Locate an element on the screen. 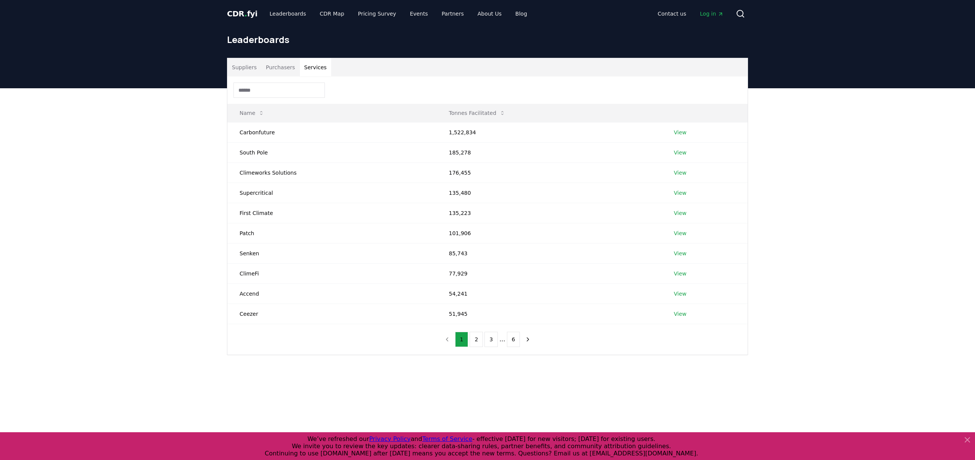 Image resolution: width=975 pixels, height=460 pixels. td: 101,906 is located at coordinates (549, 233).